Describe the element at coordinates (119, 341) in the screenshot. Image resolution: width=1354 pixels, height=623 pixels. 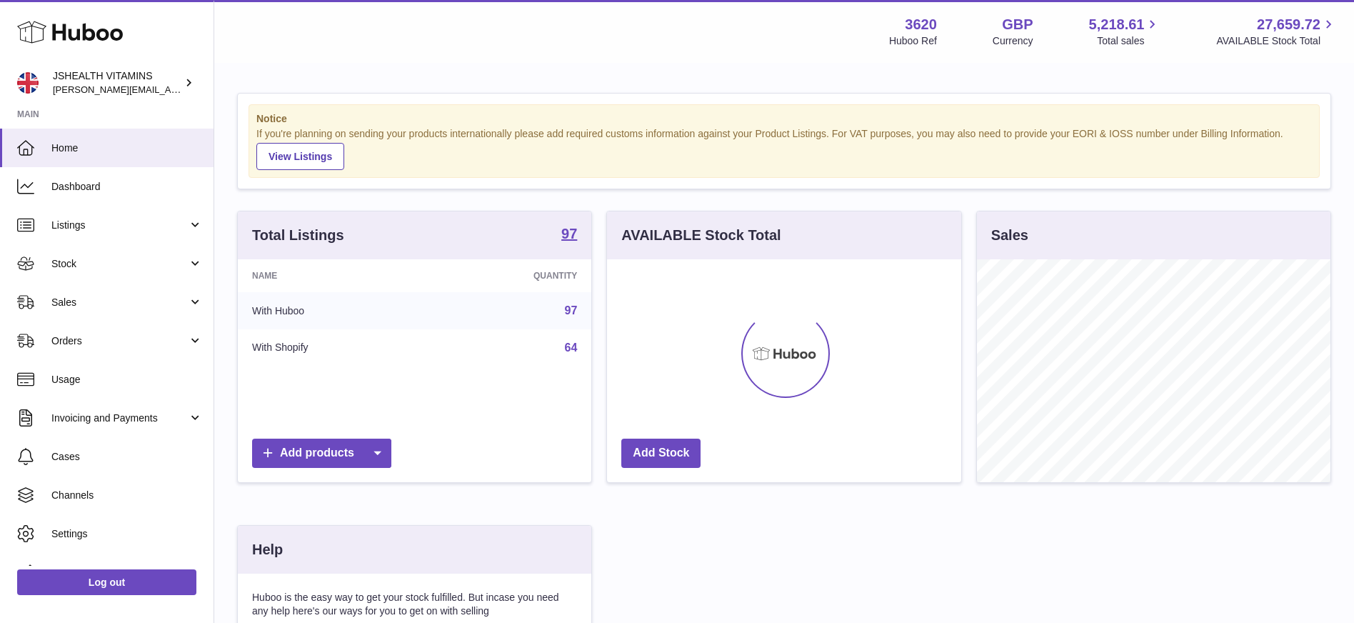
I see `span: Orders` at that location.